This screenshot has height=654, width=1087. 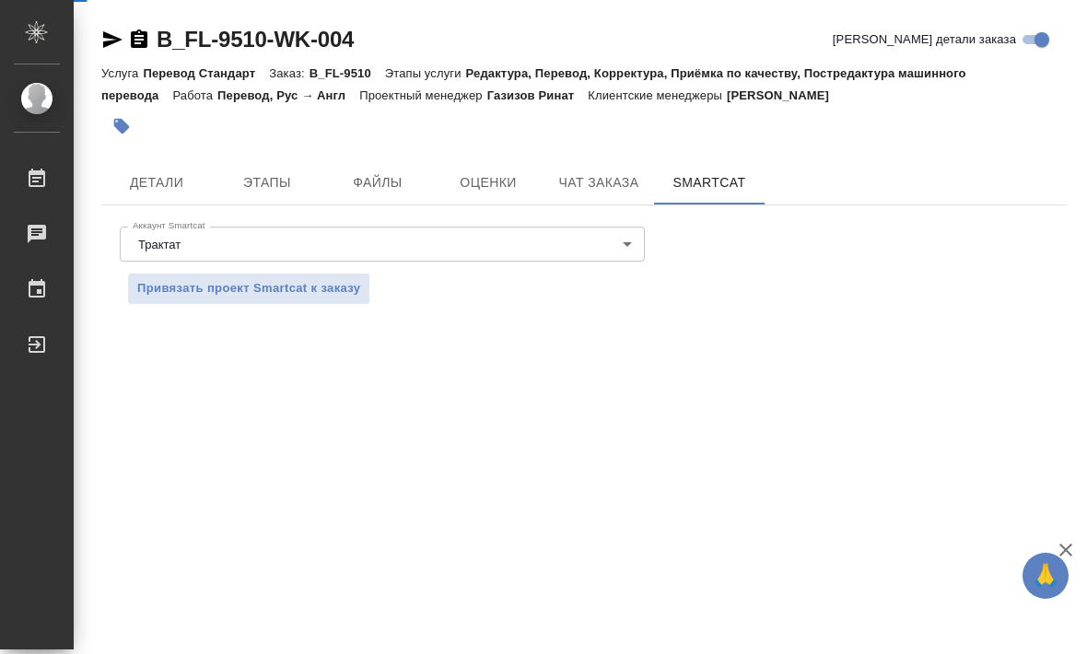 I want to click on span: Файлы, so click(x=378, y=182).